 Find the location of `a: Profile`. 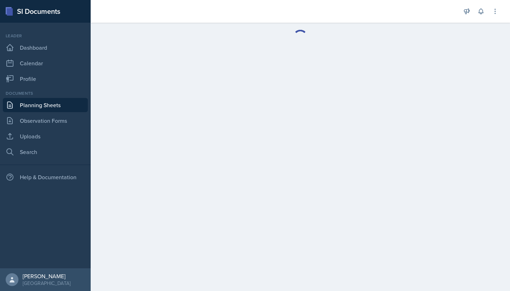

a: Profile is located at coordinates (45, 79).